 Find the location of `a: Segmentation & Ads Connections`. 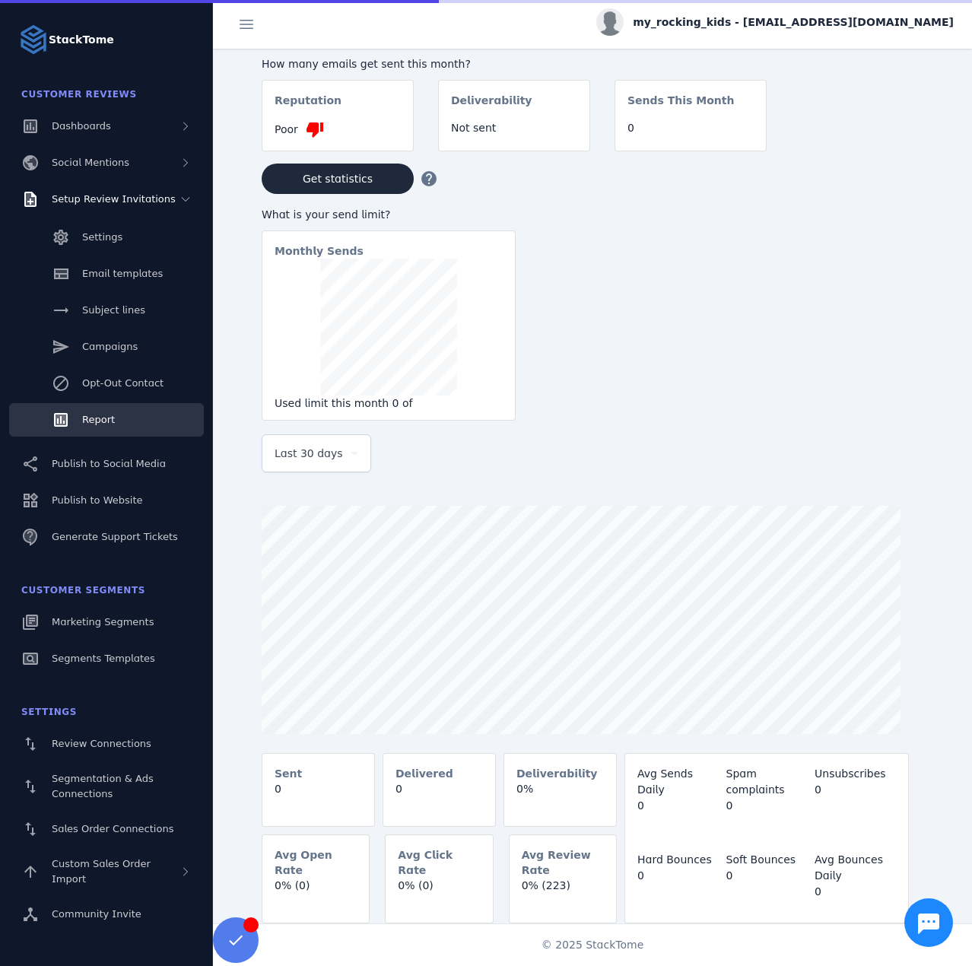

a: Segmentation & Ads Connections is located at coordinates (106, 786).